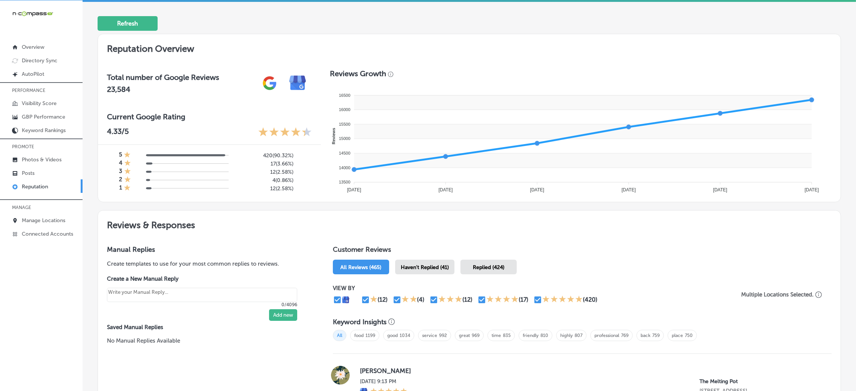 The width and height of the screenshot is (856, 391). I want to click on h3: Total number of Google Reviews, so click(163, 77).